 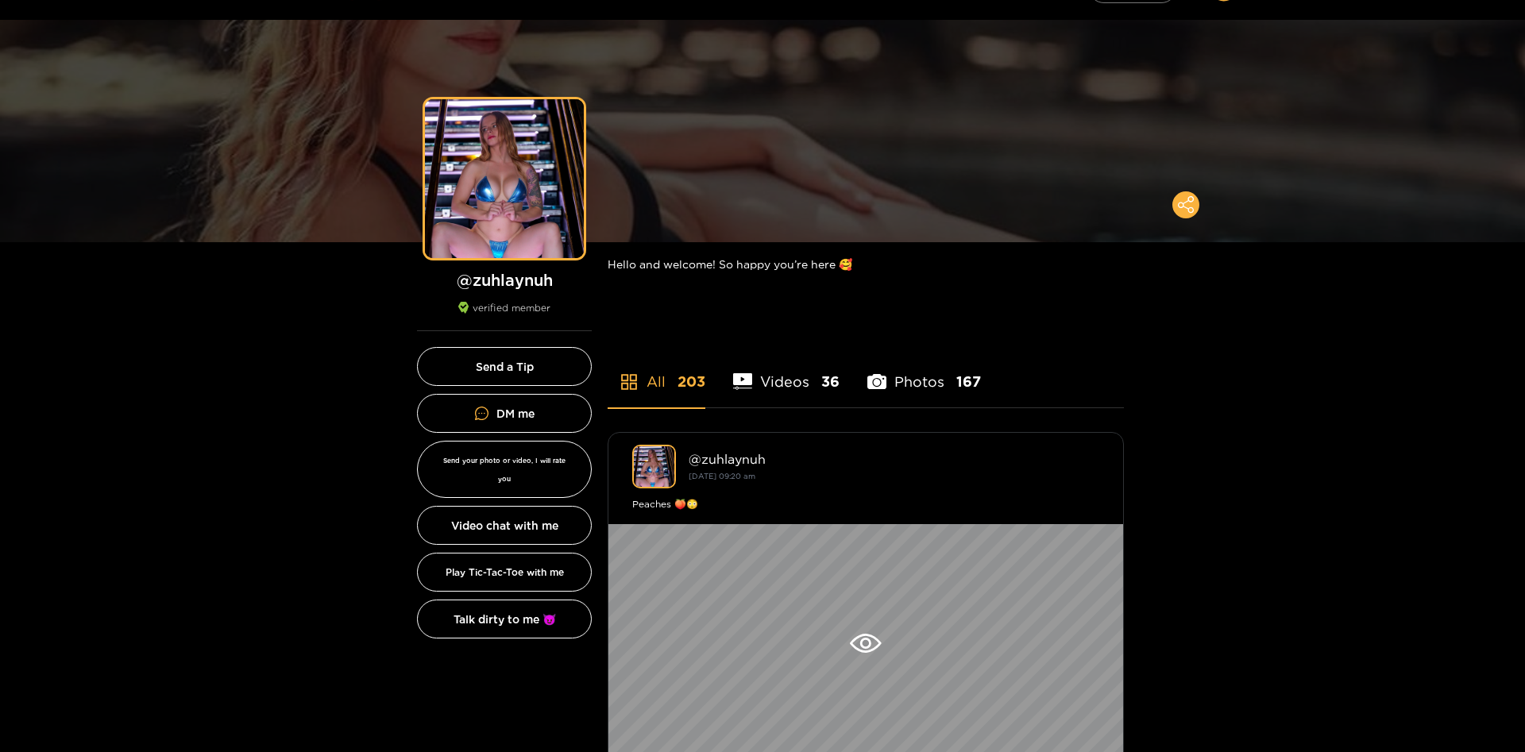 What do you see at coordinates (504, 619) in the screenshot?
I see `button: Talk dirty to me 😈` at bounding box center [504, 619].